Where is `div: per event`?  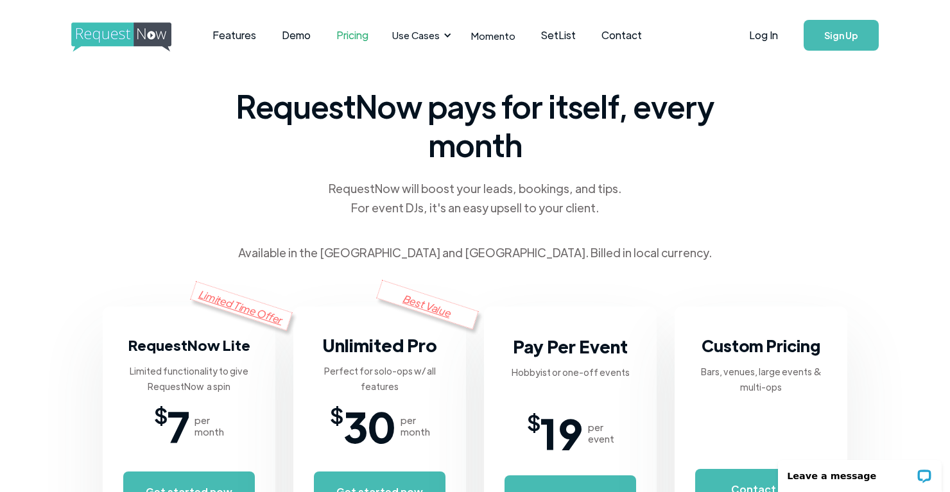 div: per event is located at coordinates (601, 433).